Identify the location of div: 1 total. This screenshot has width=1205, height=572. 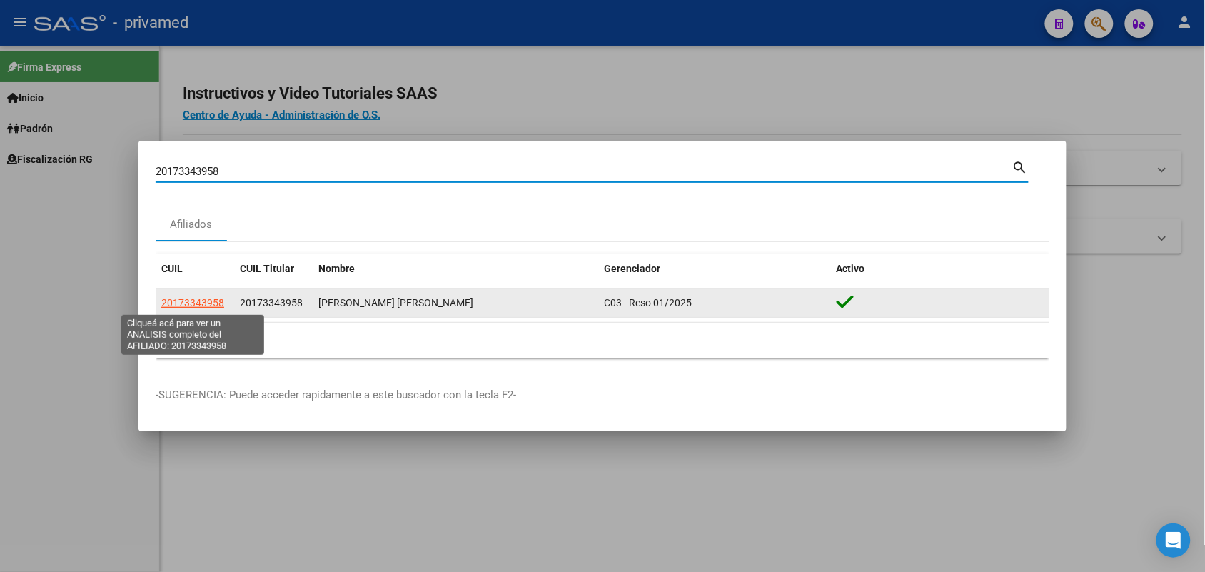
(602, 340).